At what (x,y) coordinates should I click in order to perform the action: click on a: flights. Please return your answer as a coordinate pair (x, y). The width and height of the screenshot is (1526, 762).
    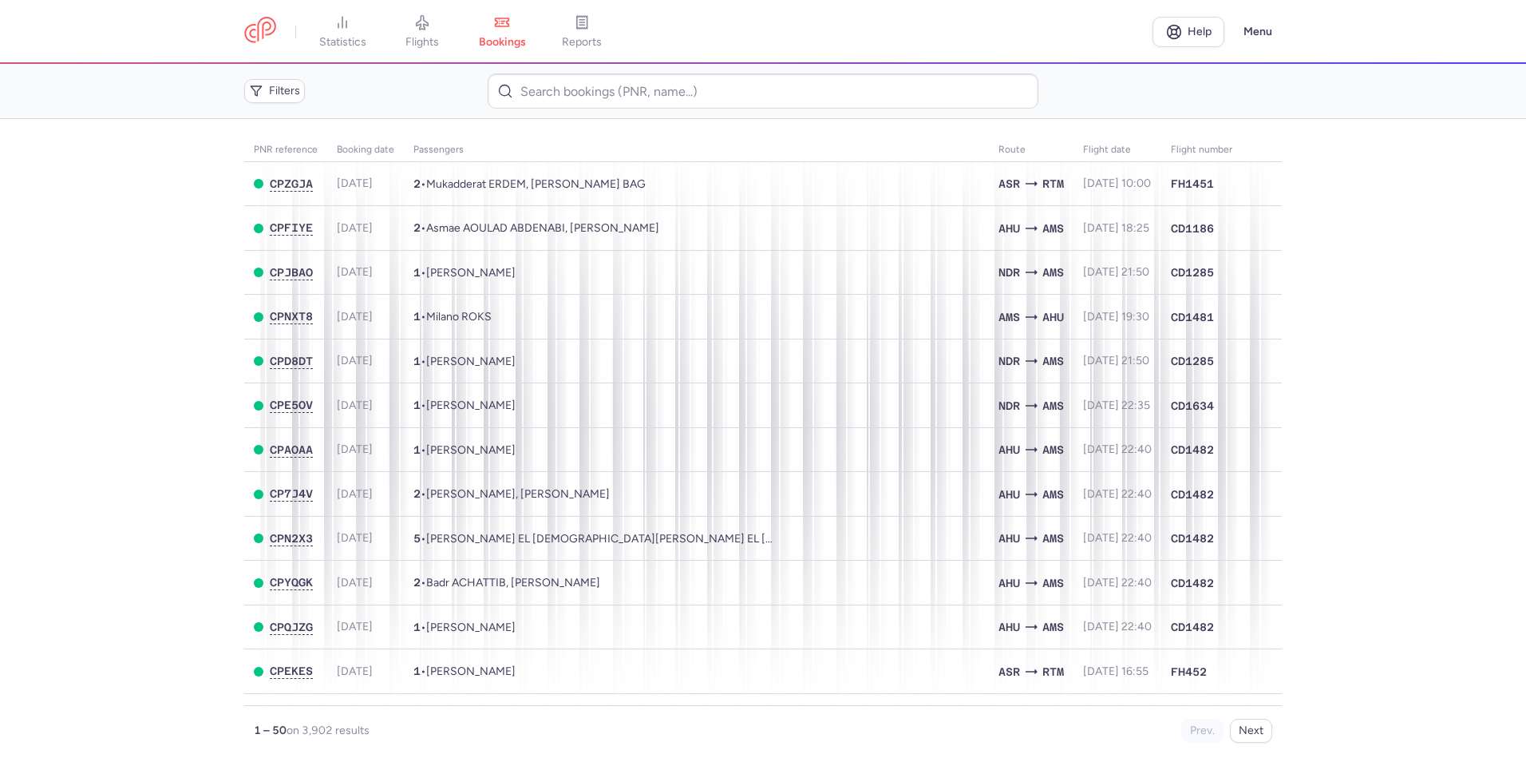
    Looking at the image, I should click on (422, 32).